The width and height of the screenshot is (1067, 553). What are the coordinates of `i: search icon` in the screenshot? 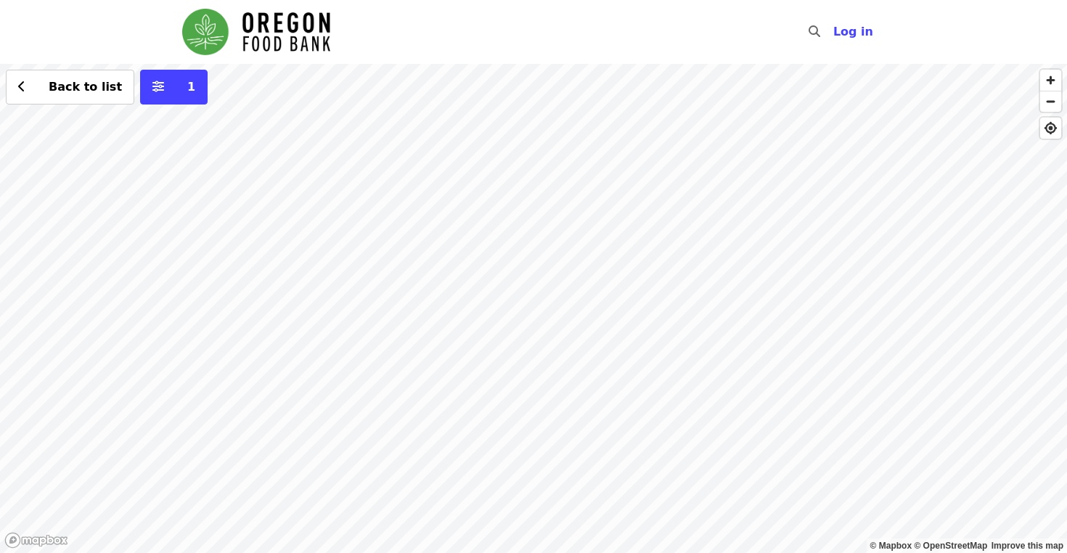 It's located at (815, 31).